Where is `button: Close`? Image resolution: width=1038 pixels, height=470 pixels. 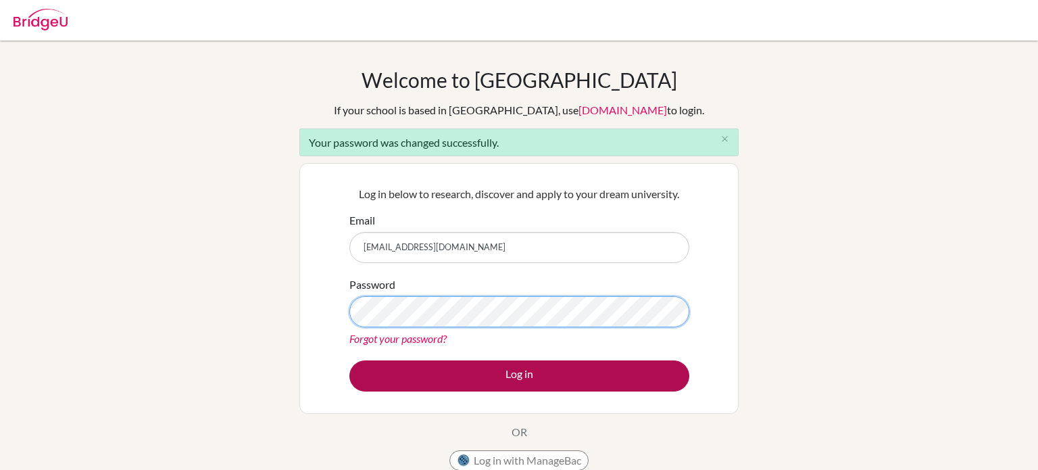 button: Close is located at coordinates (724, 139).